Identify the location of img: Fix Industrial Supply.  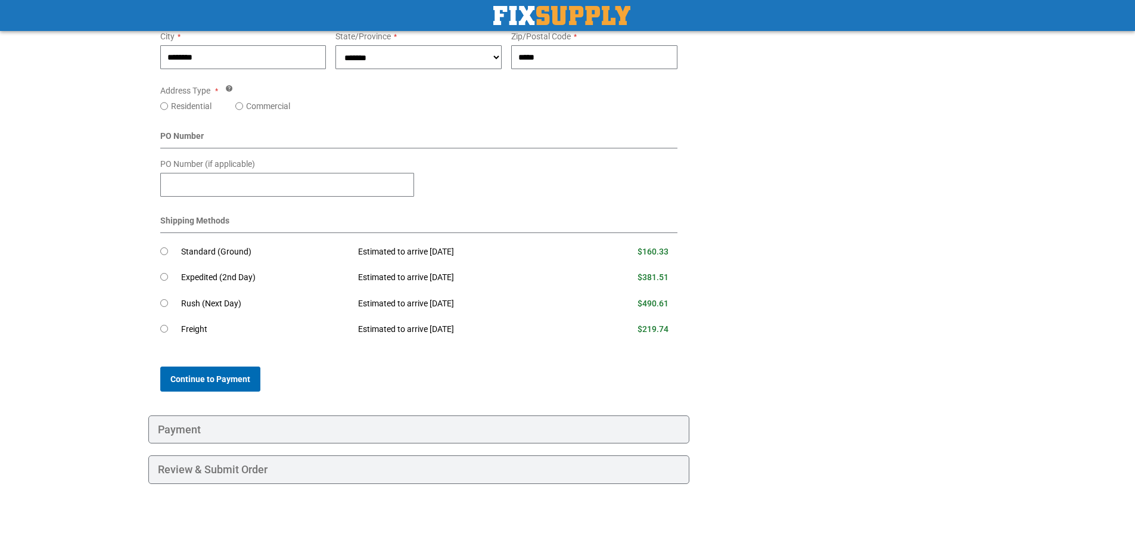
(562, 15).